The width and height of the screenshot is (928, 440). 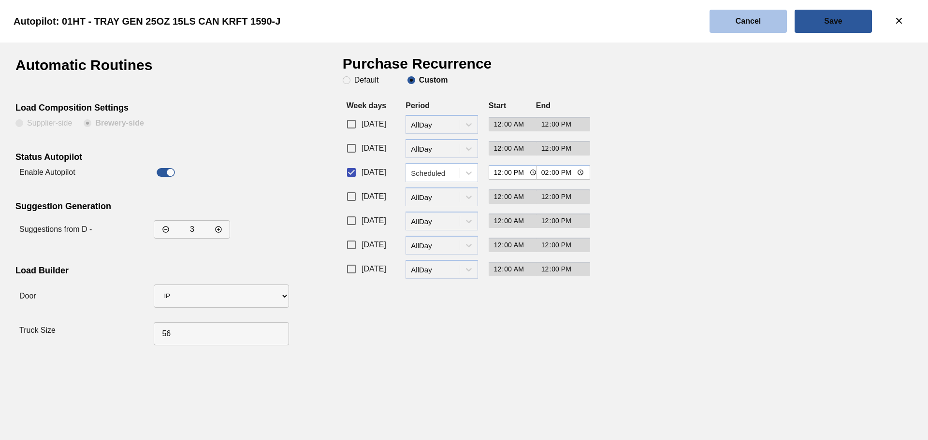 What do you see at coordinates (43, 124) in the screenshot?
I see `clb-radio-button: Supplier-side` at bounding box center [43, 124].